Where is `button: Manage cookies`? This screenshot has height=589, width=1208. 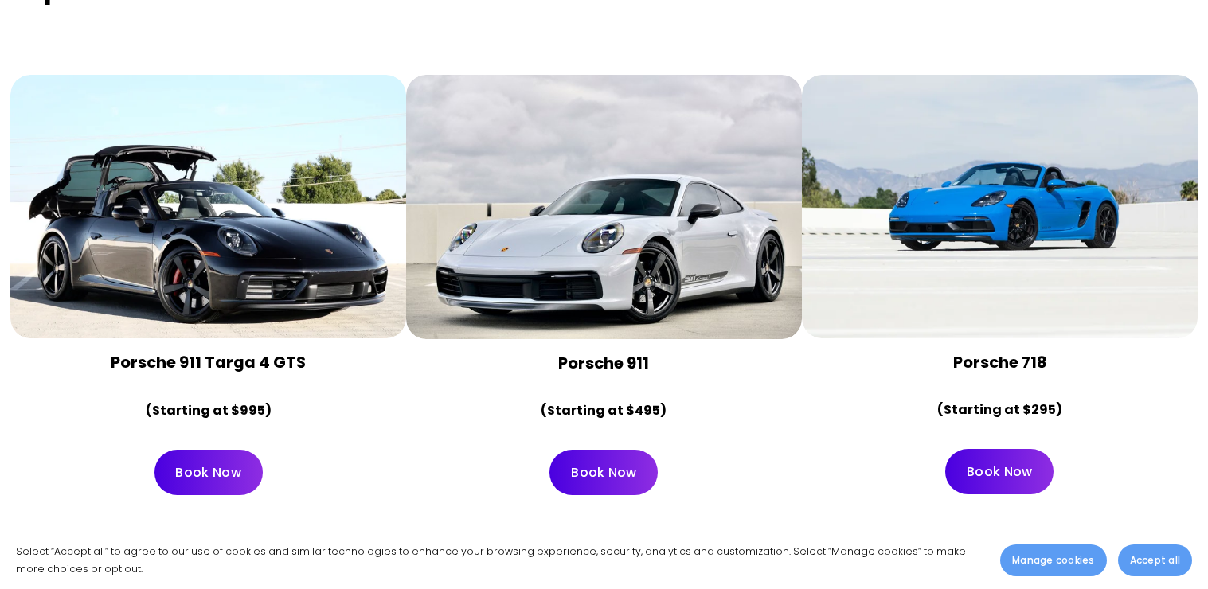
button: Manage cookies is located at coordinates (1053, 561).